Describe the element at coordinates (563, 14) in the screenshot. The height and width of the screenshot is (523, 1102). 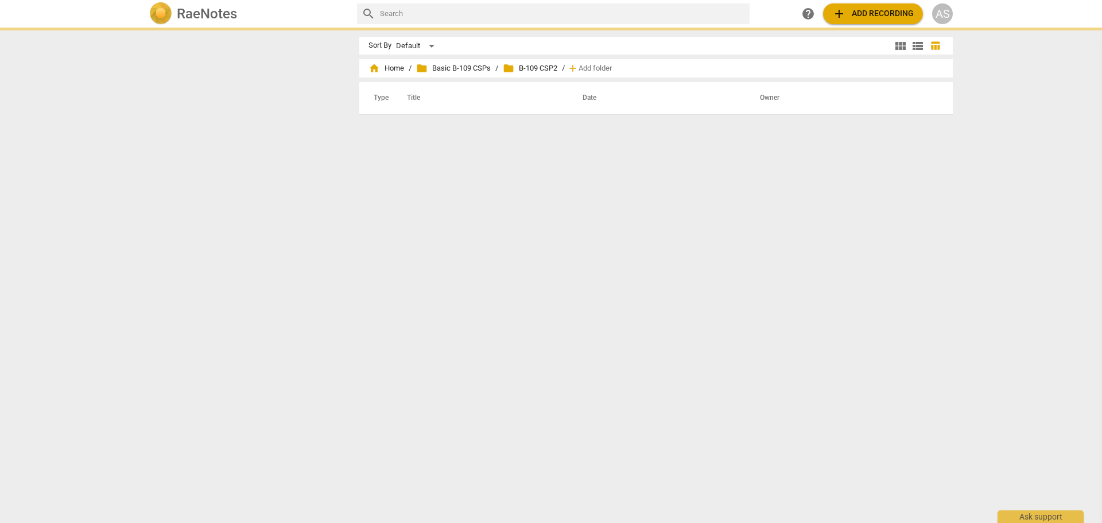
I see `input: Search` at that location.